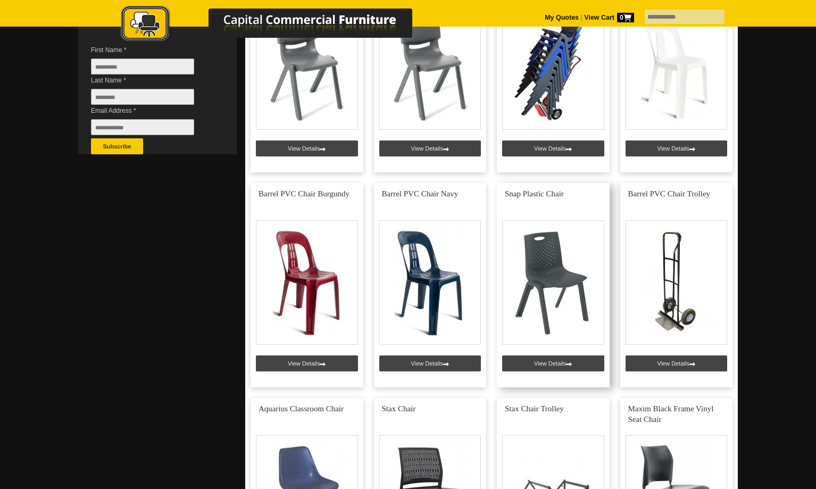 Image resolution: width=816 pixels, height=489 pixels. Describe the element at coordinates (151, 50) in the screenshot. I see `span: First Name *` at that location.